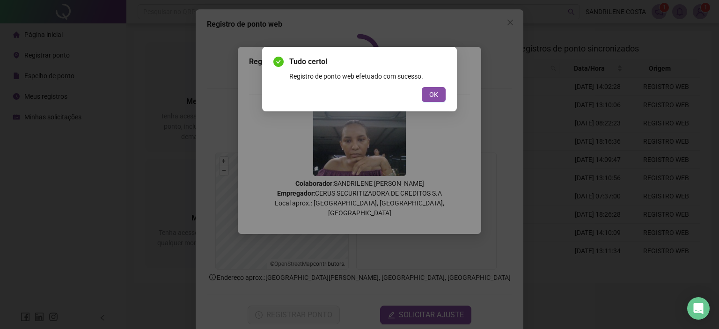  Describe the element at coordinates (278, 62) in the screenshot. I see `span: check-circle` at that location.